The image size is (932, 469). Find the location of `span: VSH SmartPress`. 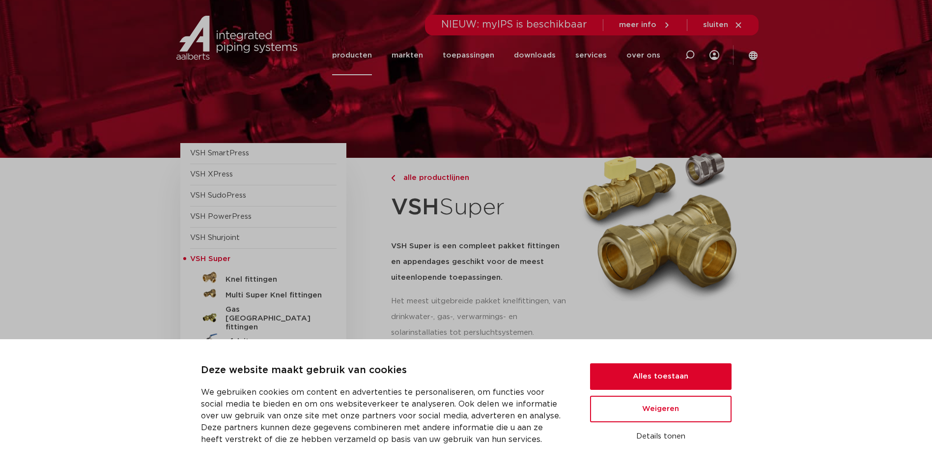

span: VSH SmartPress is located at coordinates (220, 153).